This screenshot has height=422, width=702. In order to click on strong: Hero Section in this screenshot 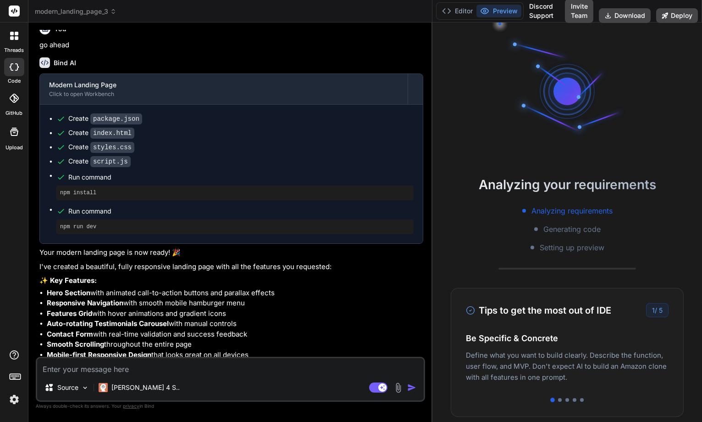, I will do `click(68, 292)`.